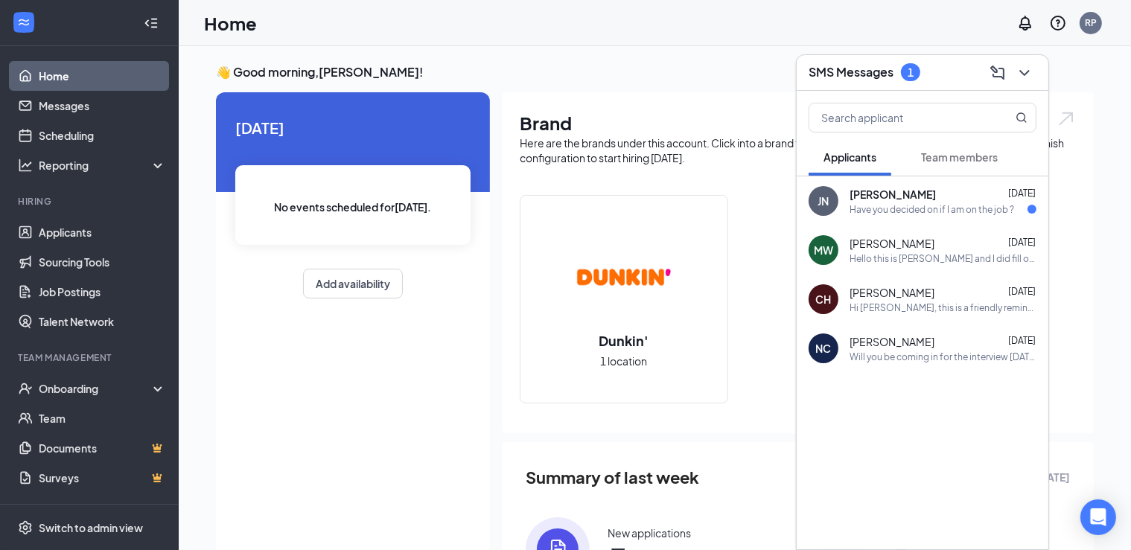  I want to click on svg: QuestionInfo, so click(1058, 23).